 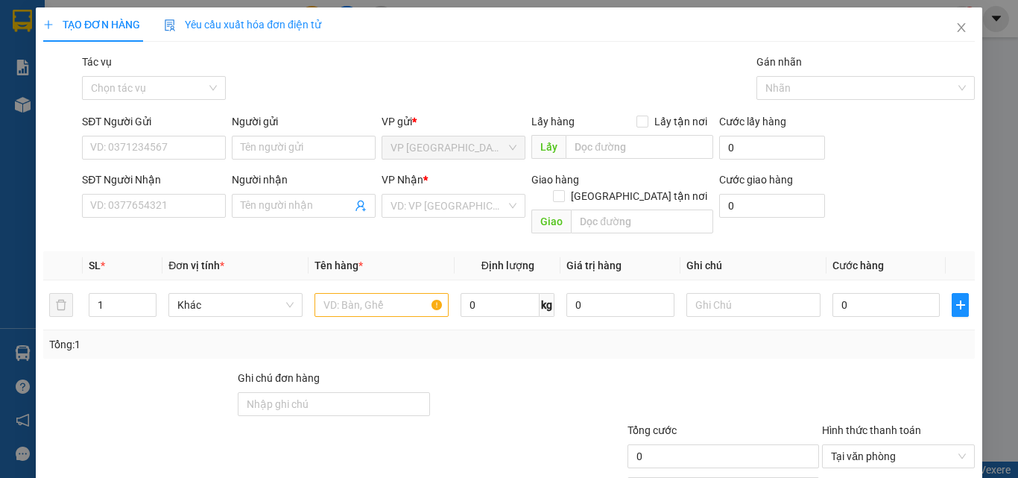 What do you see at coordinates (154, 121) in the screenshot?
I see `div: SĐT Người Gửi` at bounding box center [154, 121].